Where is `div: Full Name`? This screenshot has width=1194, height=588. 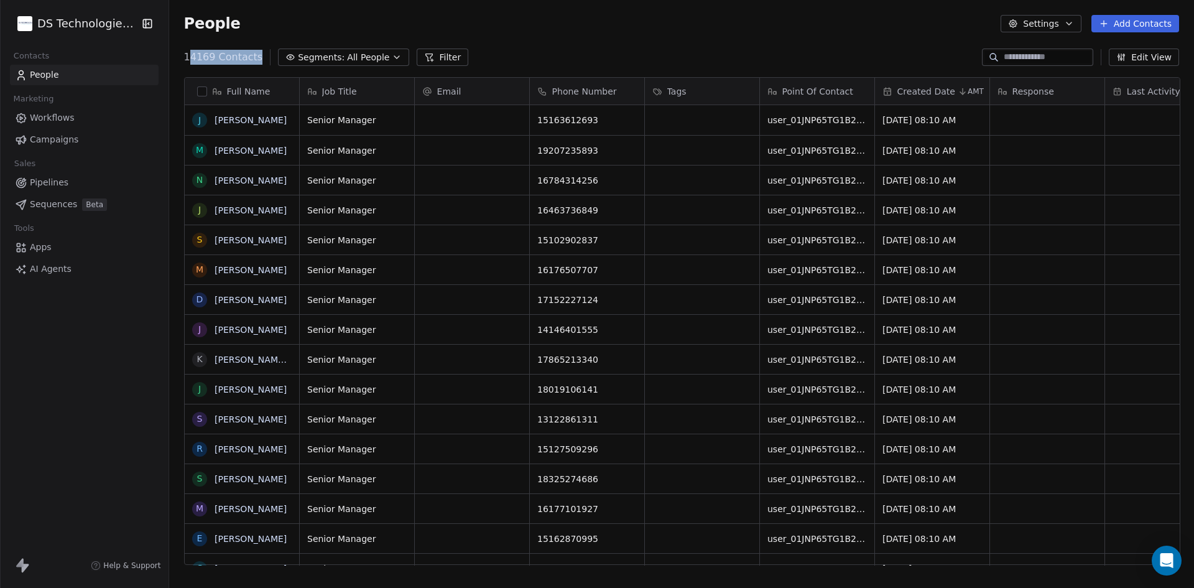
div: Full Name is located at coordinates (242, 91).